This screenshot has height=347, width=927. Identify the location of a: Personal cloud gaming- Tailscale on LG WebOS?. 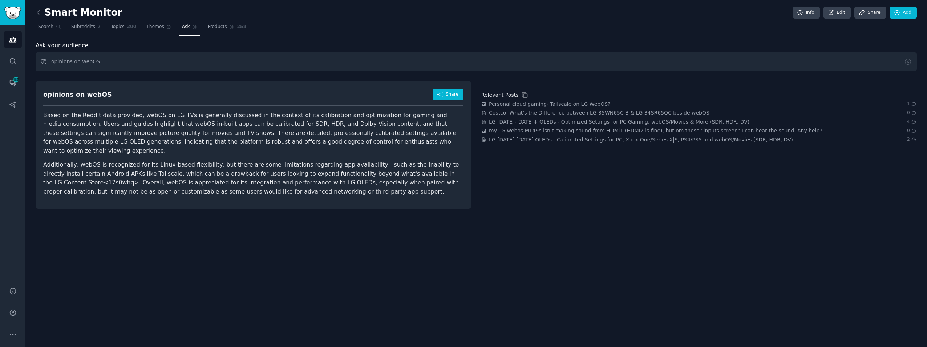
(550, 104).